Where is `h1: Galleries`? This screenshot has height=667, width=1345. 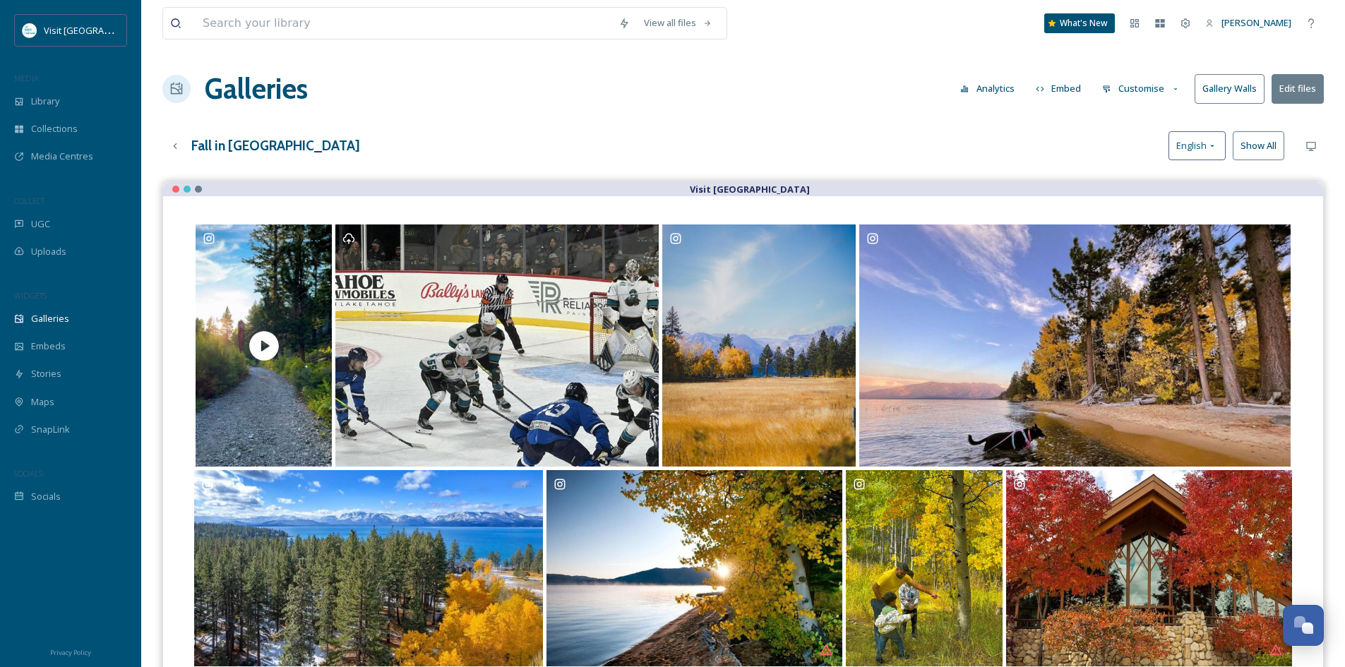
h1: Galleries is located at coordinates (256, 89).